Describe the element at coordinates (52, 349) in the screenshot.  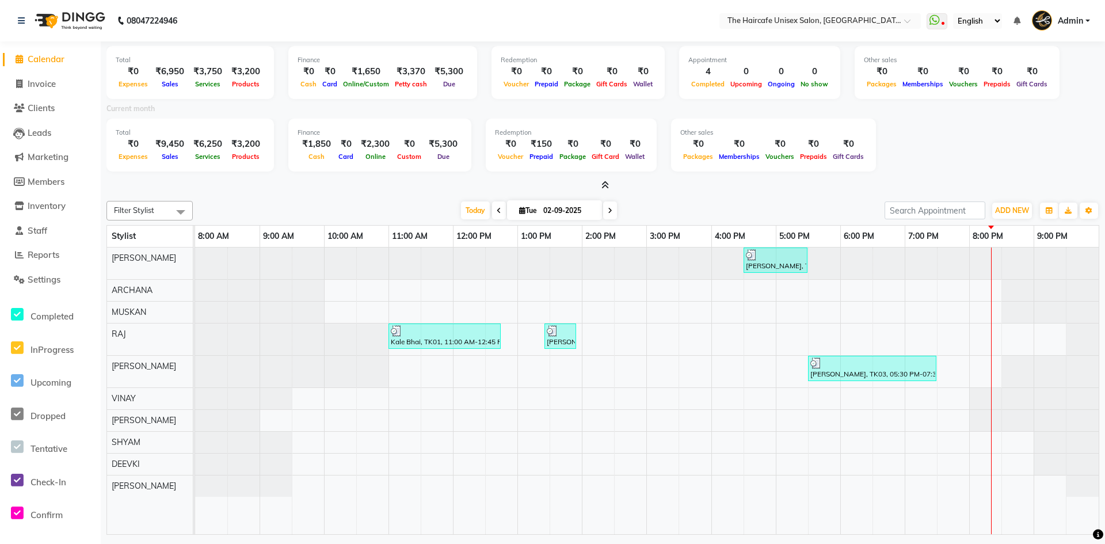
I see `span: InProgress` at that location.